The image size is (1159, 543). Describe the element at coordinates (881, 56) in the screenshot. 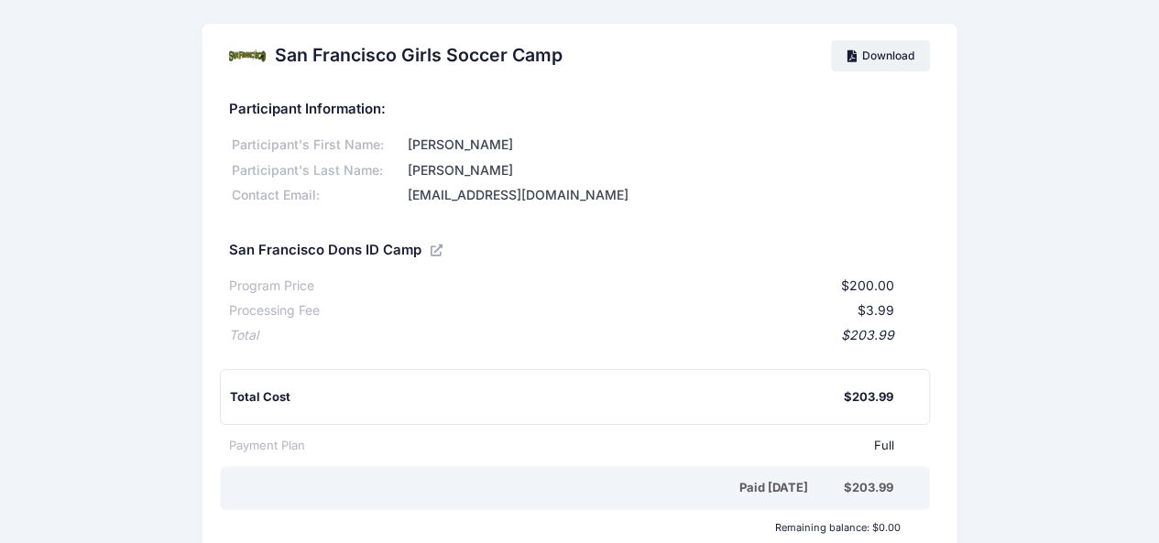

I see `a: Download` at that location.